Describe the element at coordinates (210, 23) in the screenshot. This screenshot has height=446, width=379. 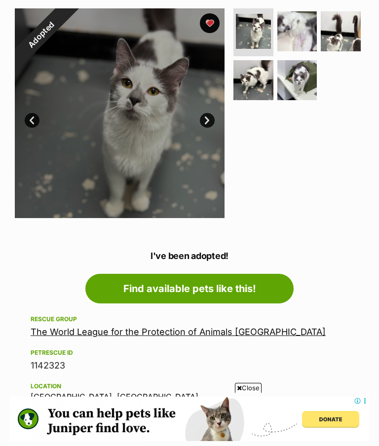
I see `button: favourite` at that location.